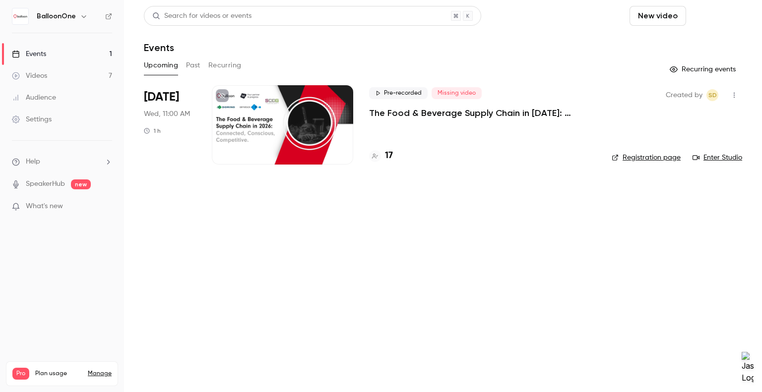 The image size is (762, 392). What do you see at coordinates (456, 93) in the screenshot?
I see `span: Missing video` at bounding box center [456, 93].